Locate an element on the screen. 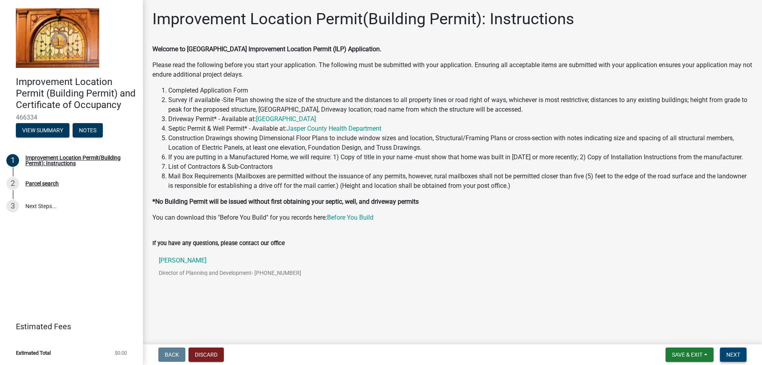  a: Before You Build is located at coordinates (350, 217).